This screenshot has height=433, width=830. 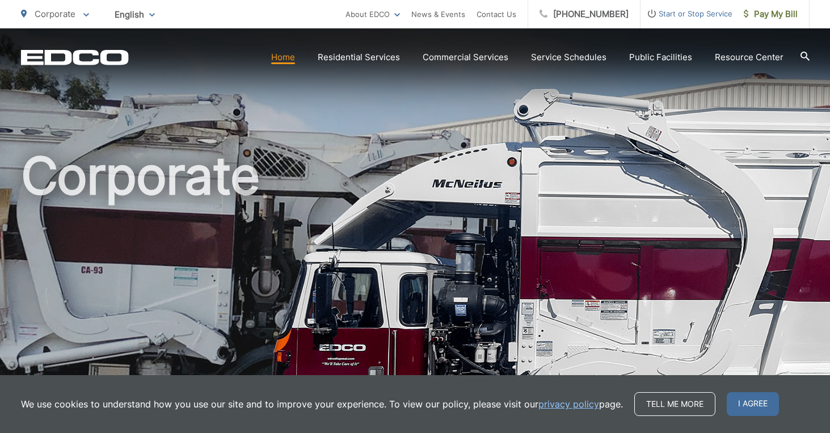 I want to click on a: Commercial Services, so click(x=465, y=57).